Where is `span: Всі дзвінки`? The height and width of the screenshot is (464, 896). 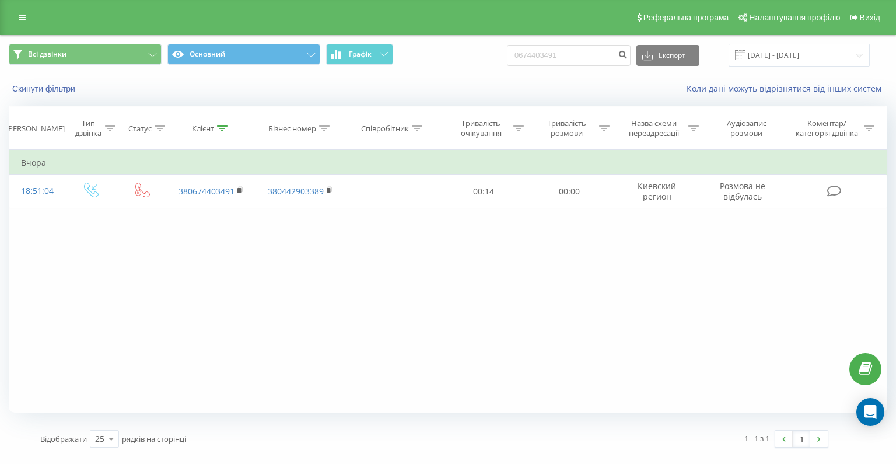
span: Всі дзвінки is located at coordinates (47, 54).